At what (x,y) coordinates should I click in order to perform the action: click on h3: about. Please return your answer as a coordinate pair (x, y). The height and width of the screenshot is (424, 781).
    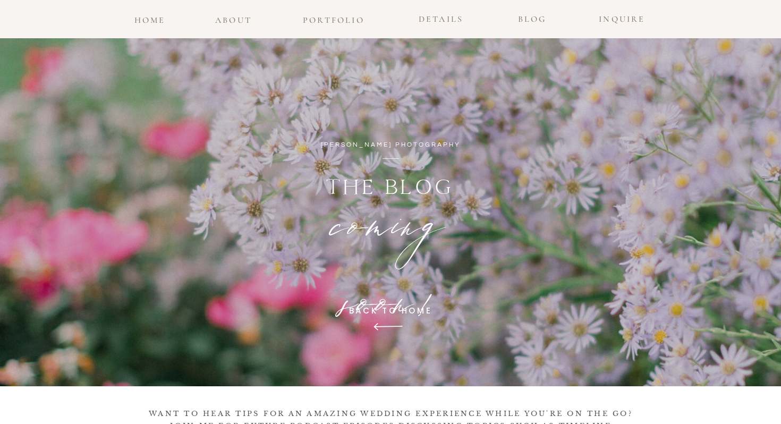
    Looking at the image, I should click on (233, 20).